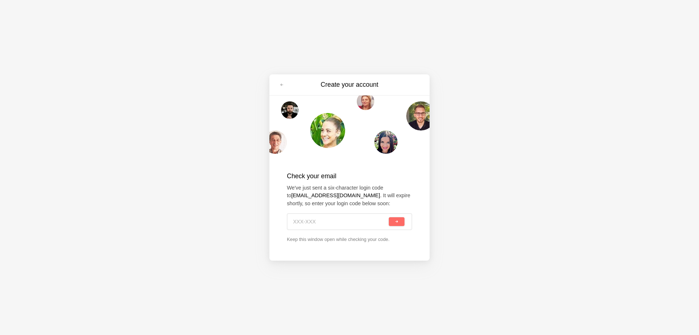 This screenshot has width=699, height=335. What do you see at coordinates (350, 176) in the screenshot?
I see `h2: Check your email` at bounding box center [350, 176].